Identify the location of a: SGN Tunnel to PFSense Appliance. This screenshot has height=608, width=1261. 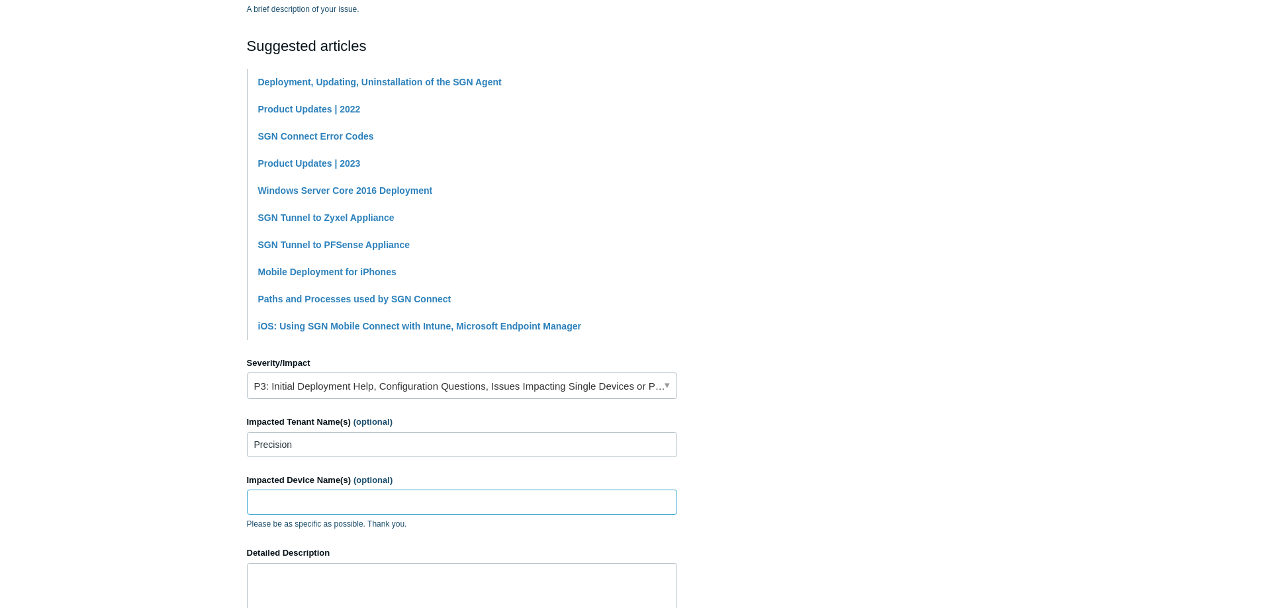
(334, 245).